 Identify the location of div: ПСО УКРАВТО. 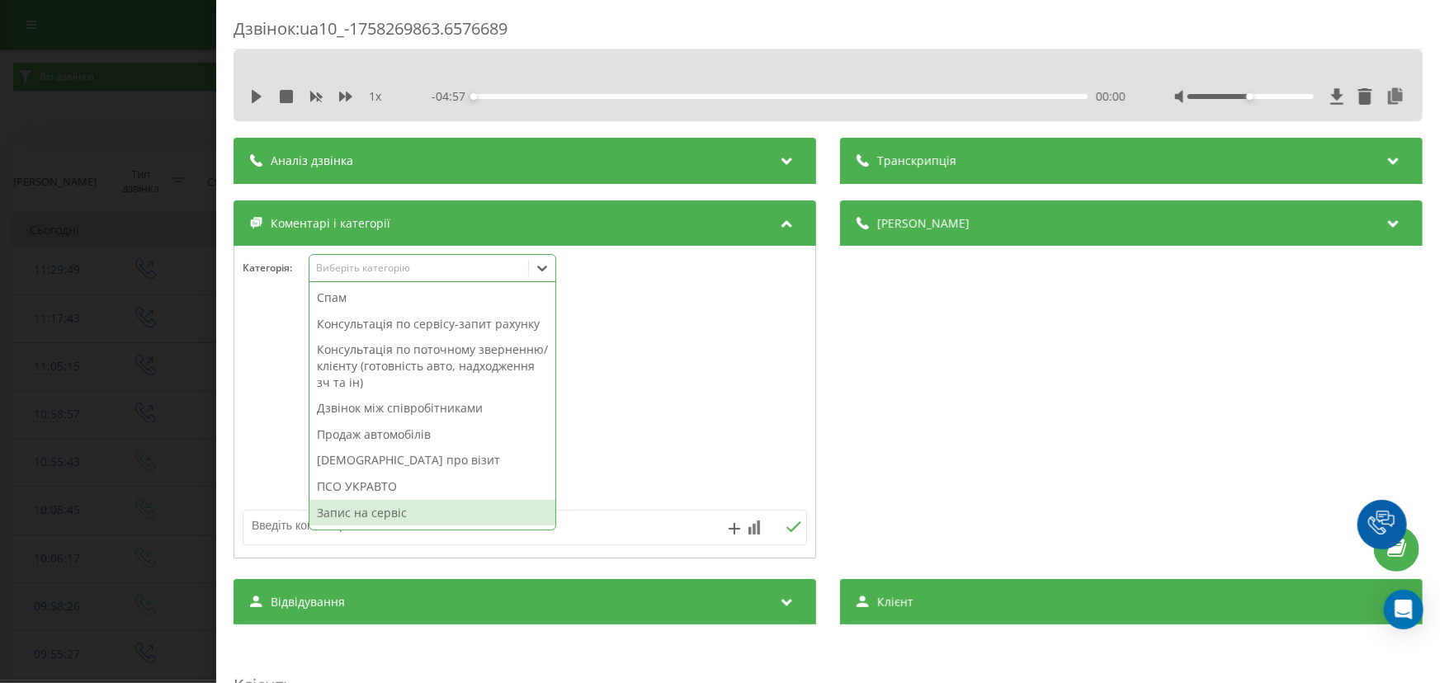
(432, 487).